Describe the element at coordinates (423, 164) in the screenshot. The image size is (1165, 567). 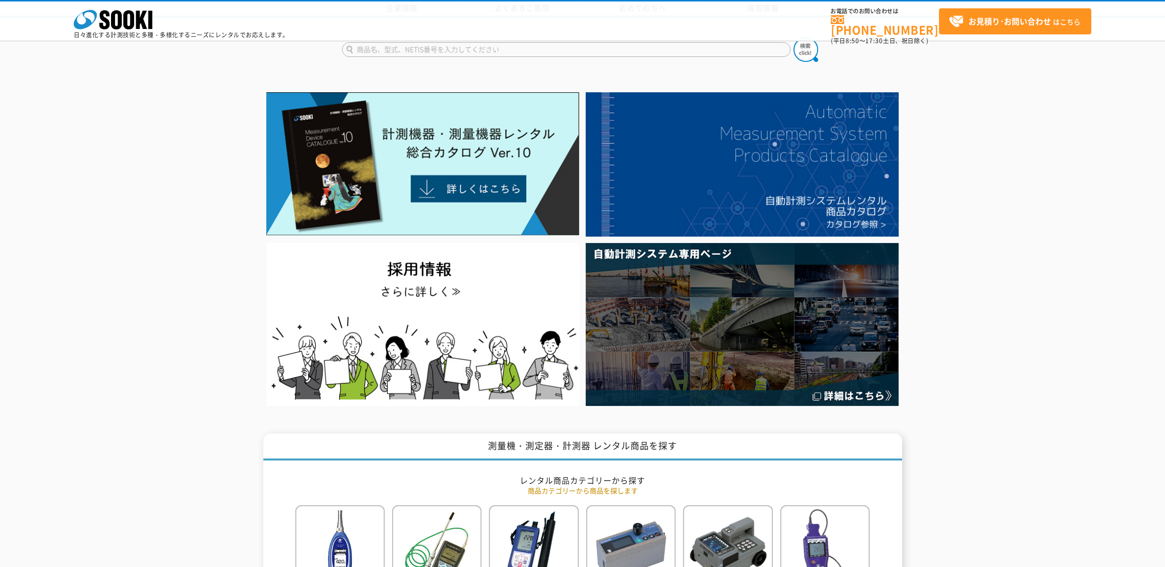
I see `img: Catalog Ver10` at that location.